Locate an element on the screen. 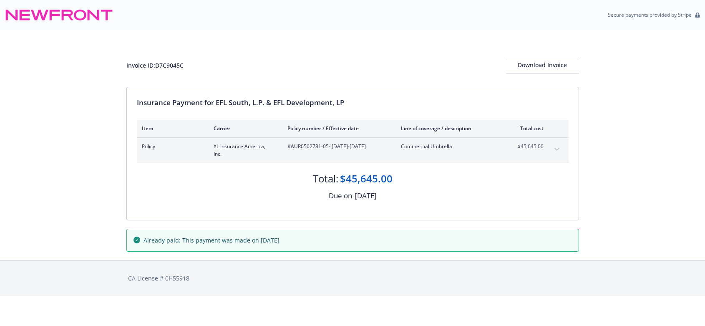 The image size is (705, 326). div: Item is located at coordinates (171, 128).